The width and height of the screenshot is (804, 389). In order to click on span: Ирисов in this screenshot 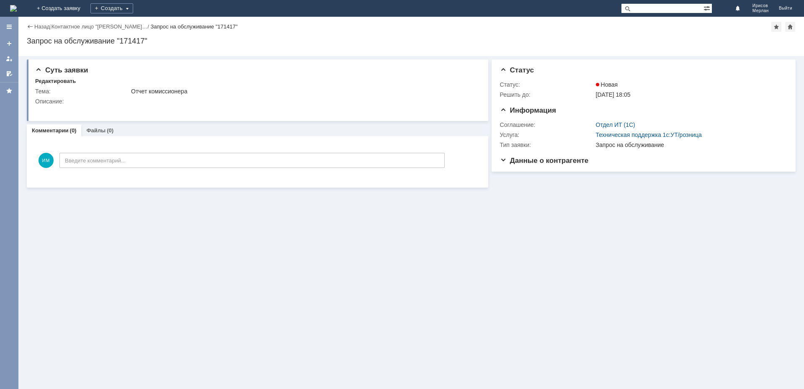, I will do `click(760, 6)`.